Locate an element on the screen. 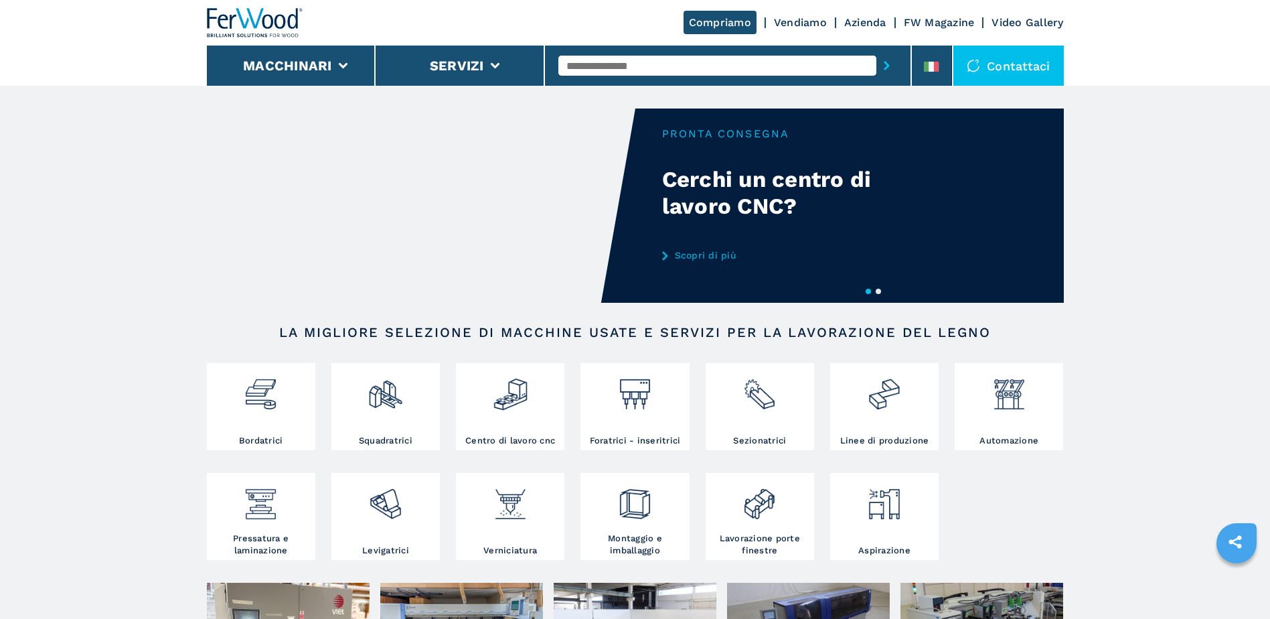 The image size is (1270, 619). img: centro_di_lavoro_cnc_2.png is located at coordinates (510, 389).